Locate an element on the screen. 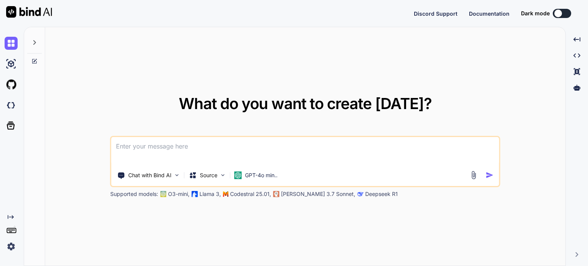 The height and width of the screenshot is (266, 588). p: Codestral 25.01, is located at coordinates (250, 194).